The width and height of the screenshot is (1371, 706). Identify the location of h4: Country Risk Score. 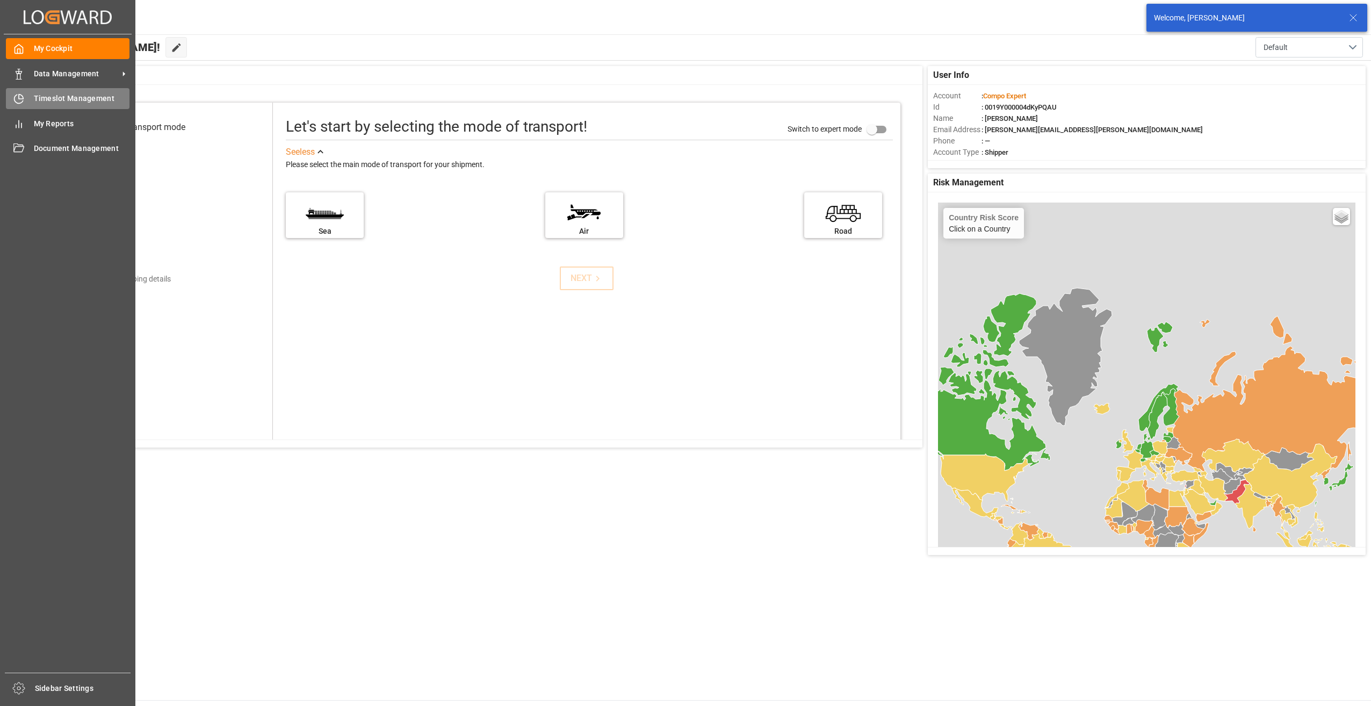
(984, 218).